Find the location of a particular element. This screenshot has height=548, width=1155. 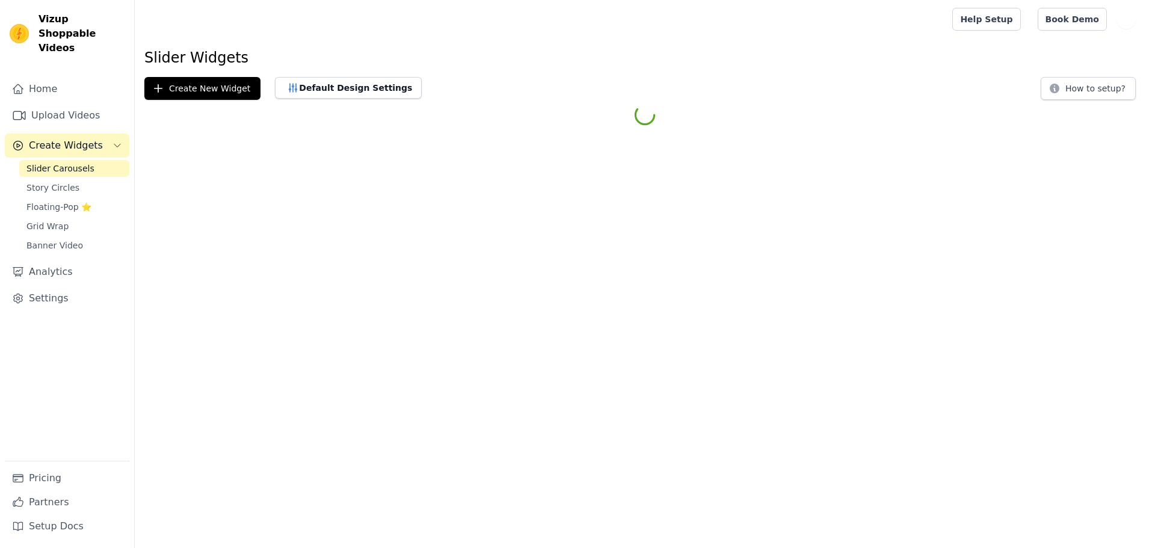

a: Help Setup is located at coordinates (986, 19).